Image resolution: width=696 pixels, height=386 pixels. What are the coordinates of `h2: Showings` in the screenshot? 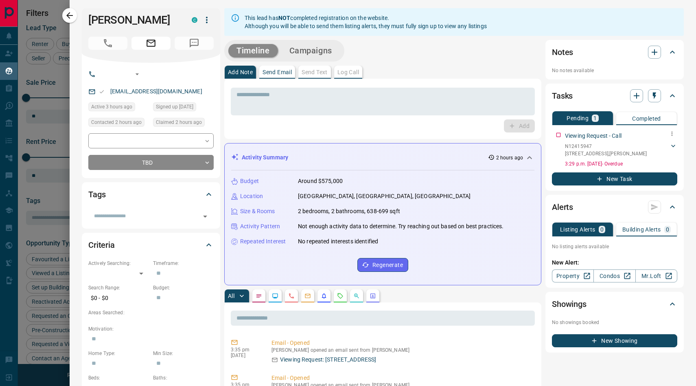 It's located at (569, 304).